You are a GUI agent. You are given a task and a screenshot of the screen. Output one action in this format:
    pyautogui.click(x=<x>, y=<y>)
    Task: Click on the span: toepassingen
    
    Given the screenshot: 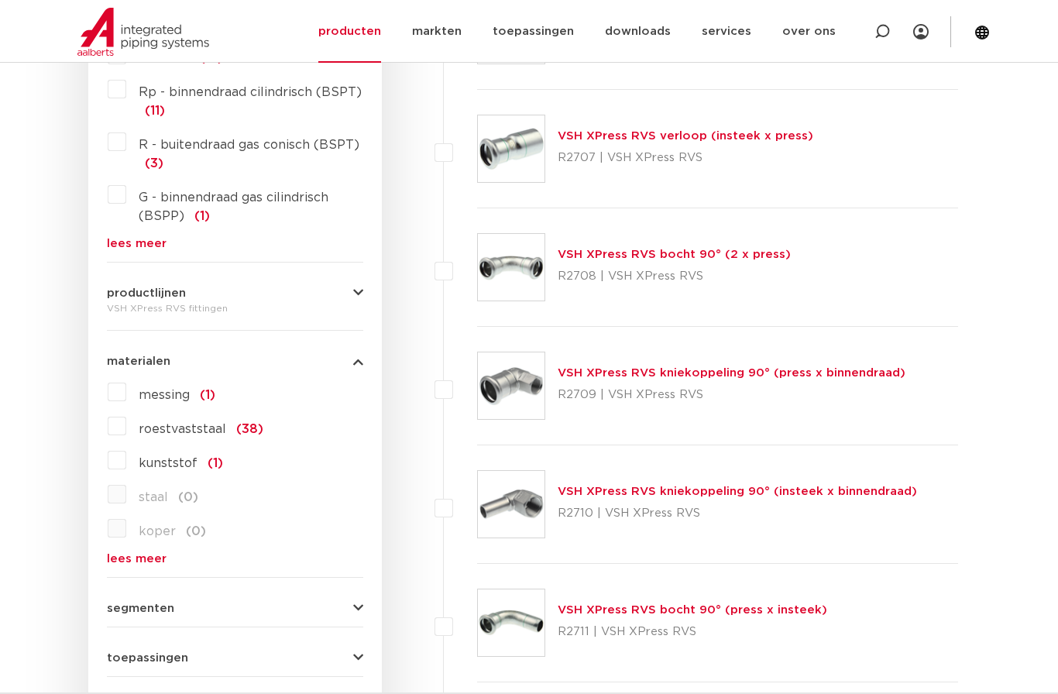 What is the action you would take?
    pyautogui.click(x=147, y=658)
    